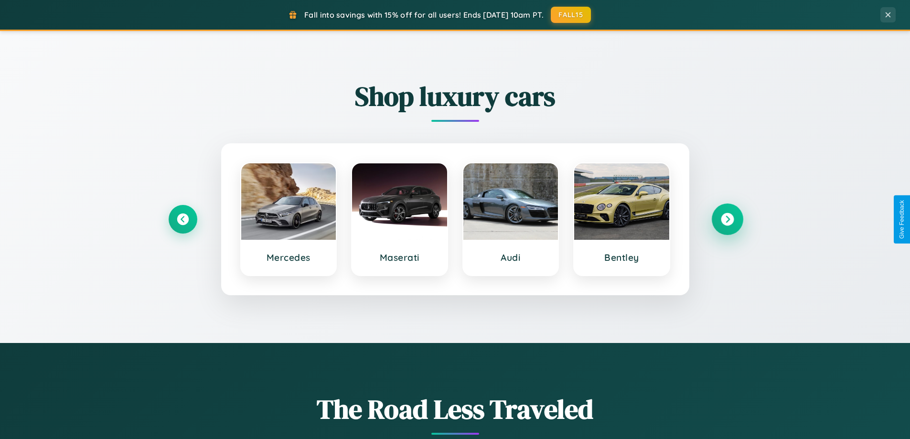 This screenshot has height=439, width=910. Describe the element at coordinates (511, 257) in the screenshot. I see `h3: Audi` at that location.